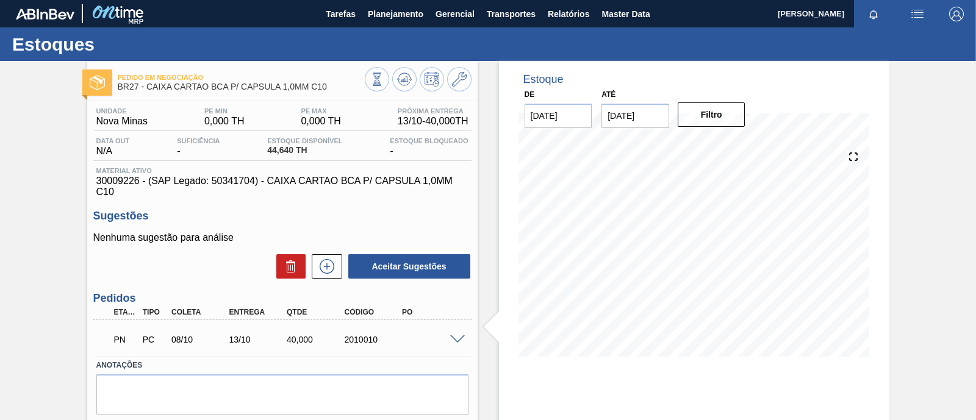  Describe the element at coordinates (122, 111) in the screenshot. I see `span: Unidade` at that location.